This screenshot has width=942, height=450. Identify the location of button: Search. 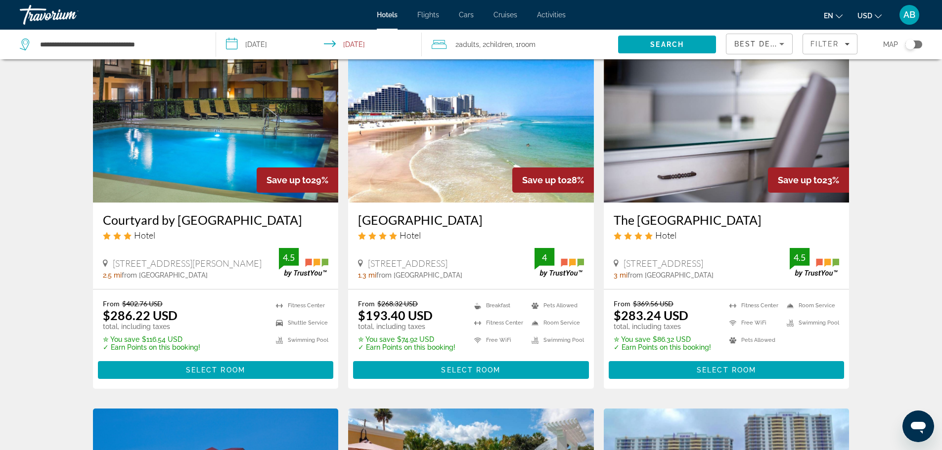
(667, 45).